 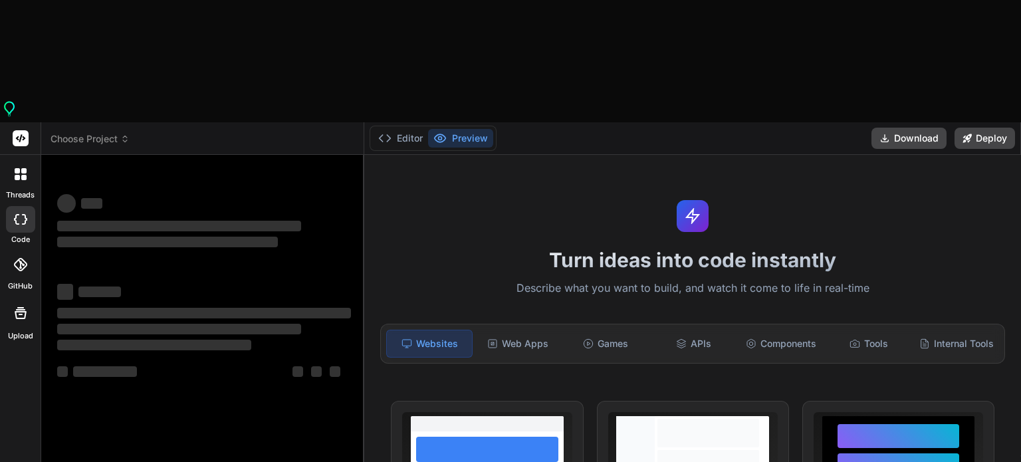 What do you see at coordinates (781, 344) in the screenshot?
I see `div: Components` at bounding box center [781, 344].